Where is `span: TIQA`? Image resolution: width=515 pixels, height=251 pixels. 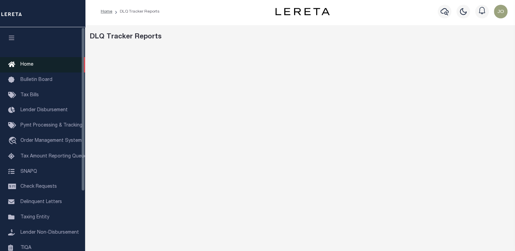
span: TIQA is located at coordinates (26, 248).